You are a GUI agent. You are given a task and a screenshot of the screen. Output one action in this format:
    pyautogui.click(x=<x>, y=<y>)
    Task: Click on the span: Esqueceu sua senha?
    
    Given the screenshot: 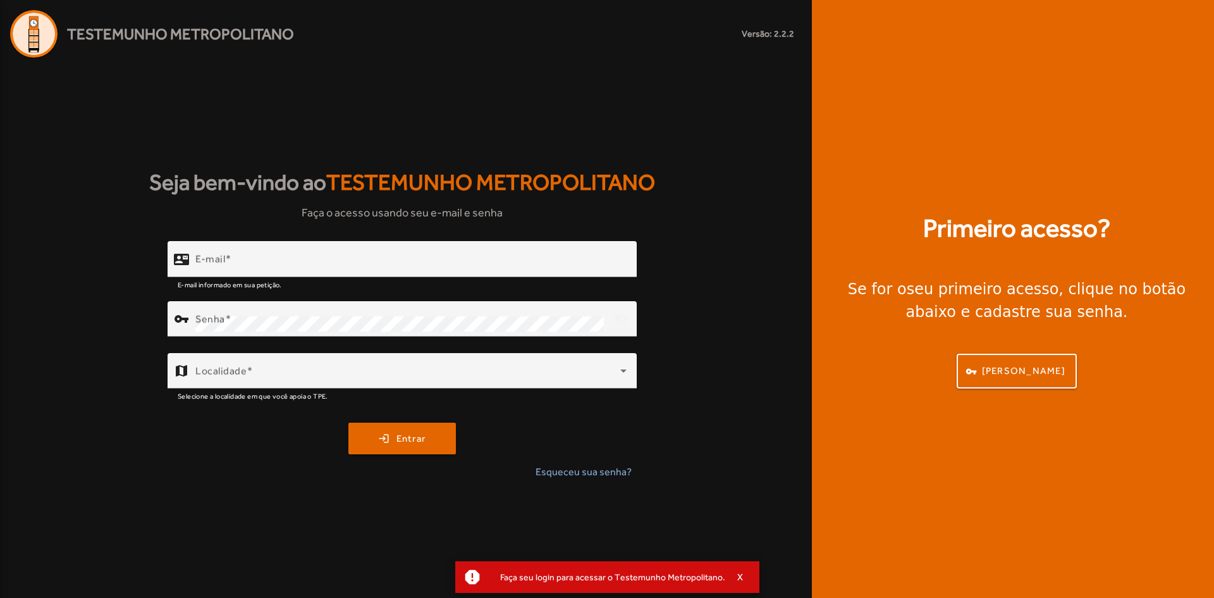 What is the action you would take?
    pyautogui.click(x=584, y=472)
    